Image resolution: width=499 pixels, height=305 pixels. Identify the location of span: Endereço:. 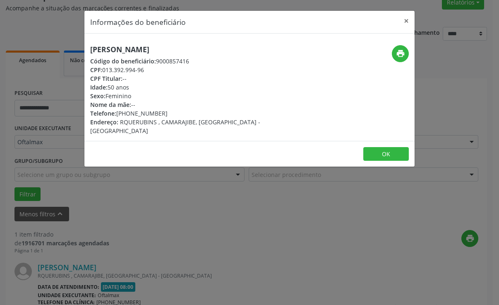
(104, 122).